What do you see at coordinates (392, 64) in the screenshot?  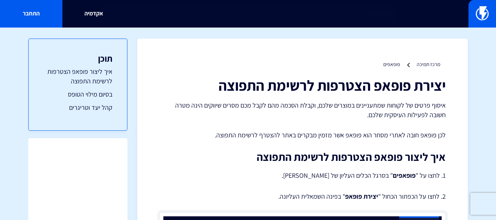 I see `a: פופאפים` at bounding box center [392, 64].